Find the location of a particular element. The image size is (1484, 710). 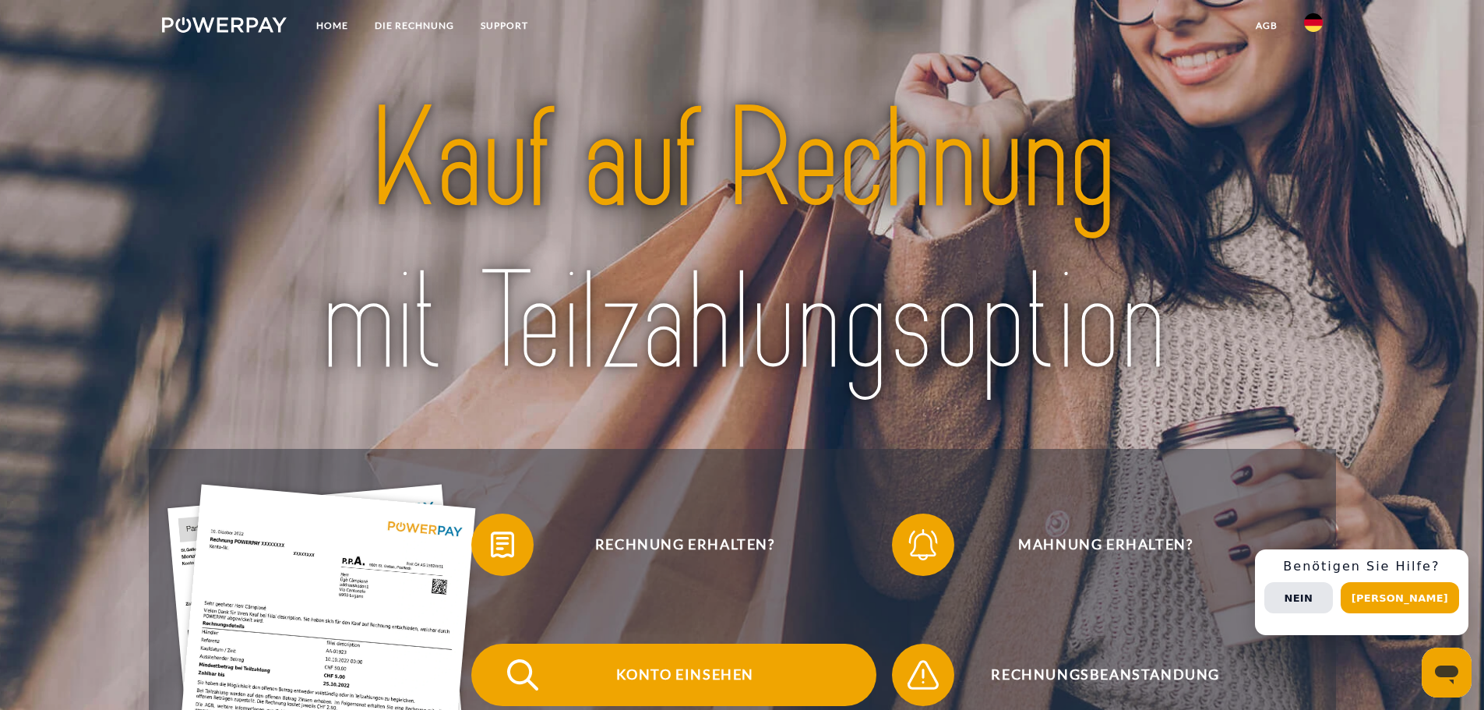

img: qb_bill.svg is located at coordinates (503, 545).